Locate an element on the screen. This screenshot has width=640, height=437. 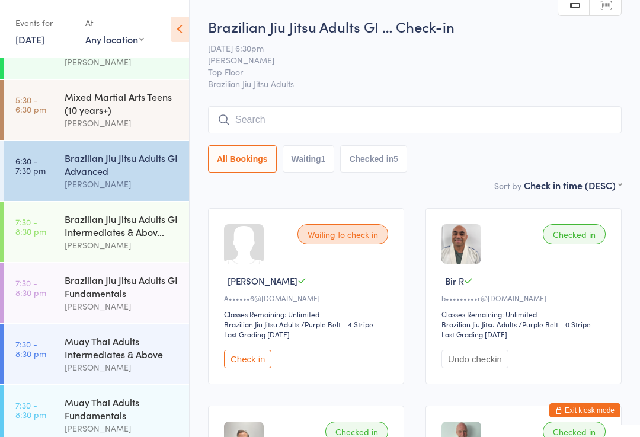
button: Check in is located at coordinates (248, 358).